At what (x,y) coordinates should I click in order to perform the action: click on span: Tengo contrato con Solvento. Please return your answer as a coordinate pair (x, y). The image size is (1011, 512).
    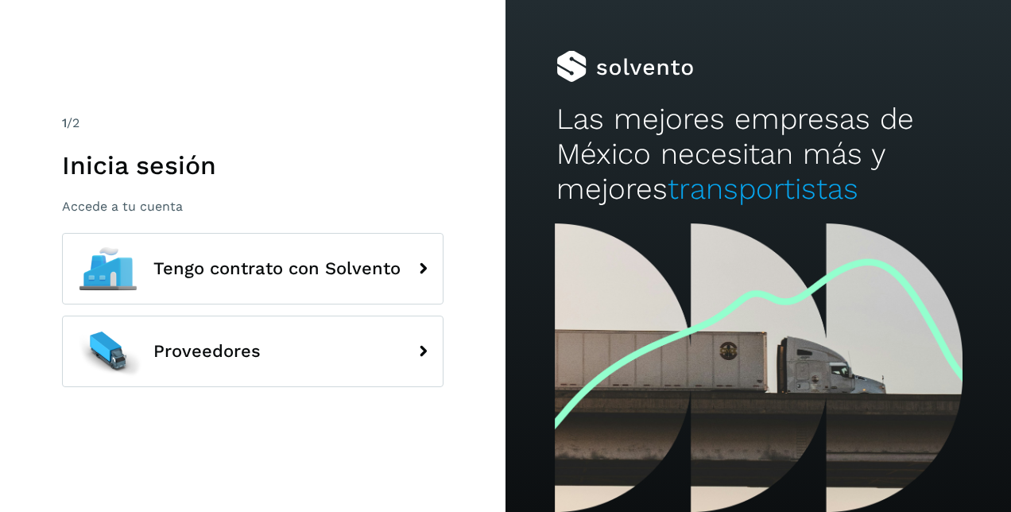
    Looking at the image, I should click on (277, 269).